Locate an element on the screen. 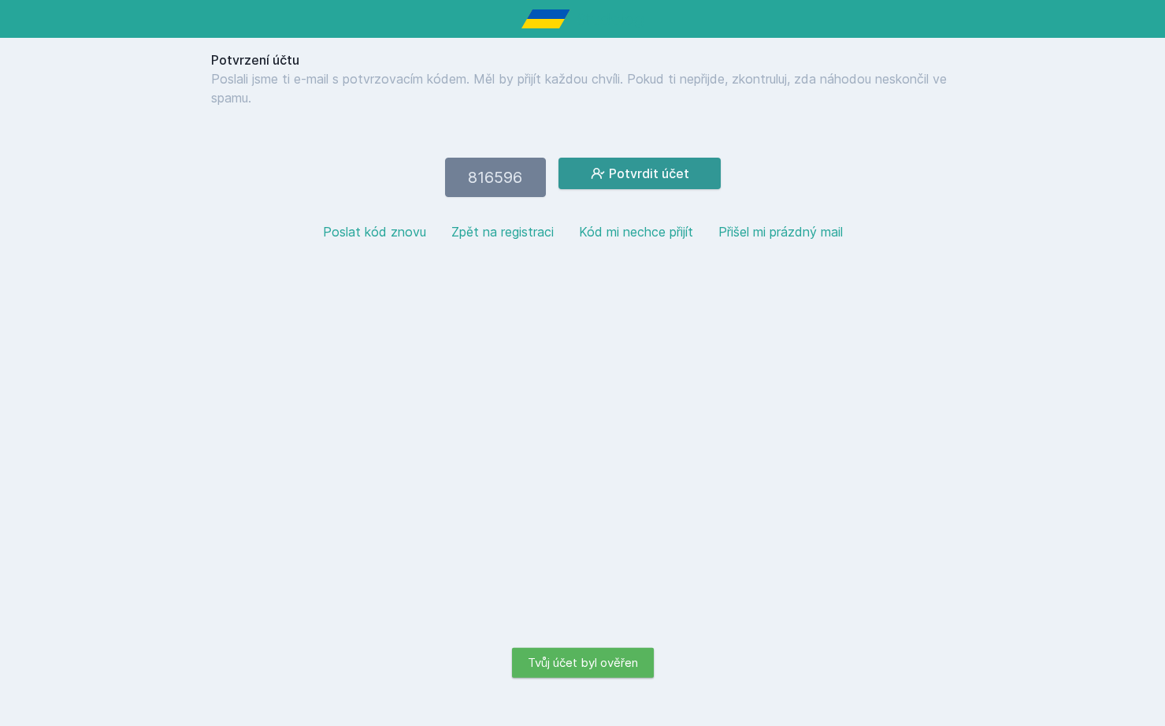 Image resolution: width=1165 pixels, height=726 pixels. h1: Potvrzení účtu is located at coordinates (583, 60).